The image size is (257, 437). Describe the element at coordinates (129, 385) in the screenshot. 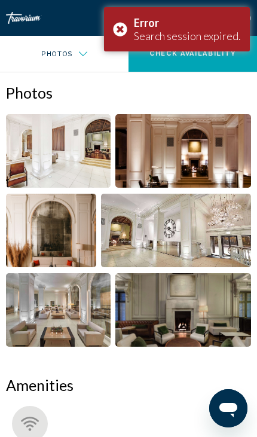

I see `h2: Amenities` at that location.